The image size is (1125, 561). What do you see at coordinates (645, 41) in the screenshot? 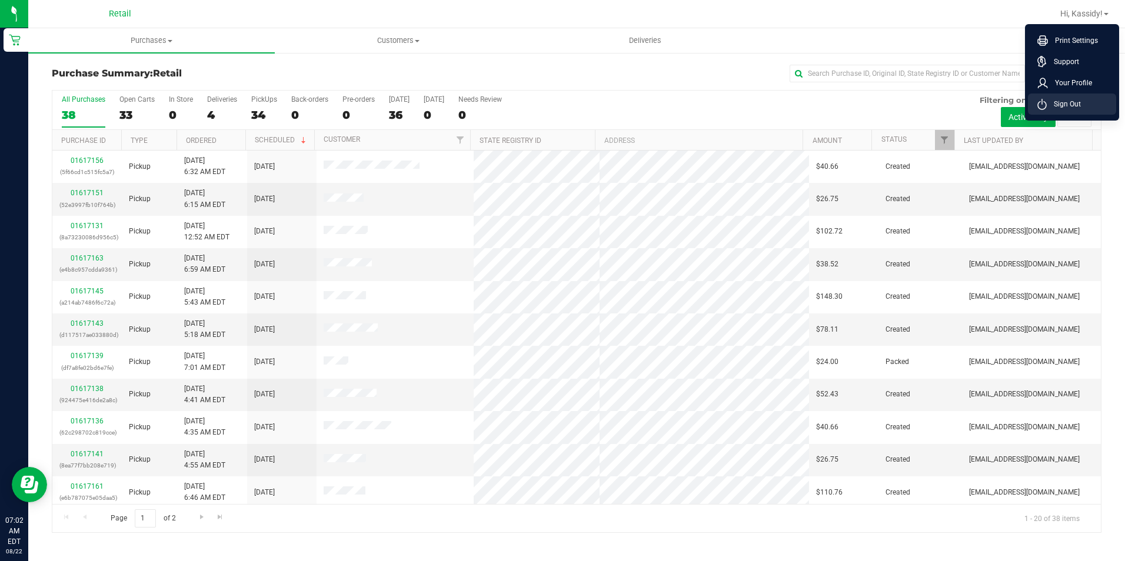
I see `a: Deliveries` at bounding box center [645, 41].